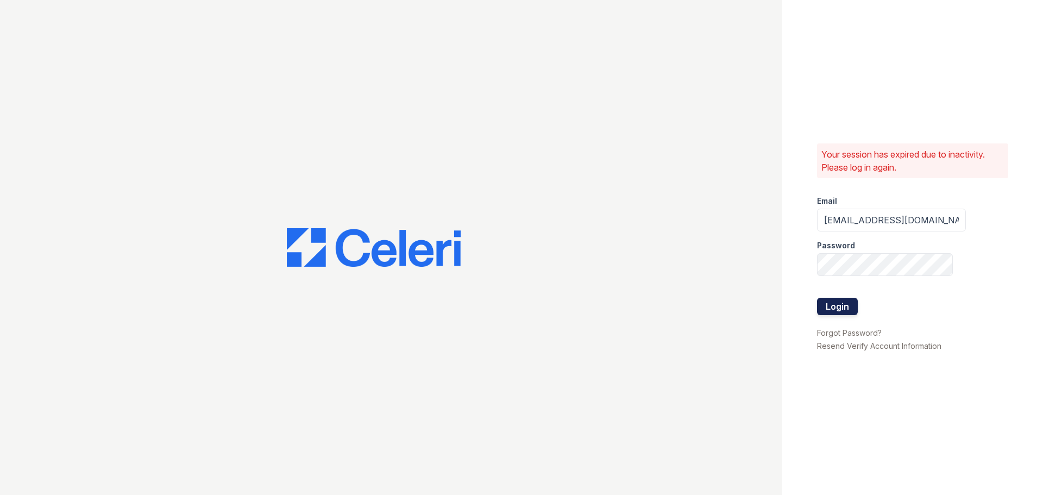  I want to click on label: Email, so click(827, 201).